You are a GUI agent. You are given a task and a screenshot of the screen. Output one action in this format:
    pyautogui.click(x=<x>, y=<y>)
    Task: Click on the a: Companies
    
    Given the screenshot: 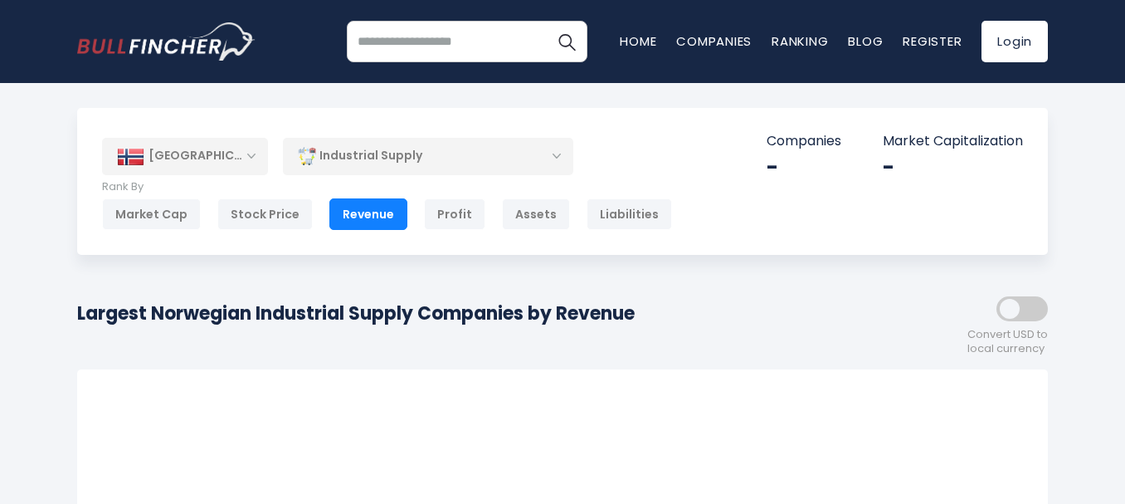 What is the action you would take?
    pyautogui.click(x=713, y=41)
    